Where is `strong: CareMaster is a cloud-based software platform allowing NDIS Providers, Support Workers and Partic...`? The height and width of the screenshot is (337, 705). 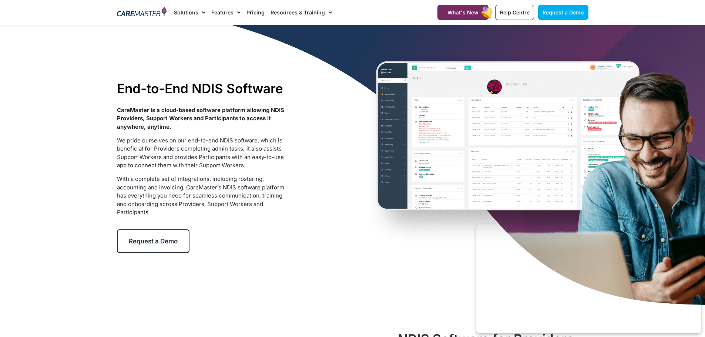
strong: CareMaster is a cloud-based software platform allowing NDIS Providers, Support Workers and Partic... is located at coordinates (201, 118).